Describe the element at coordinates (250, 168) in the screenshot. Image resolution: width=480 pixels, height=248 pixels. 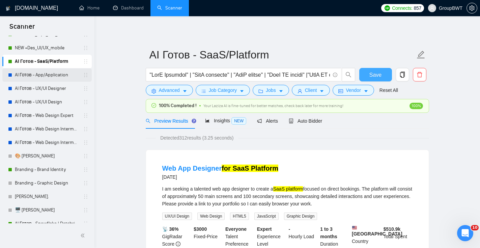
I see `mark: for SaaS Platform` at that location.